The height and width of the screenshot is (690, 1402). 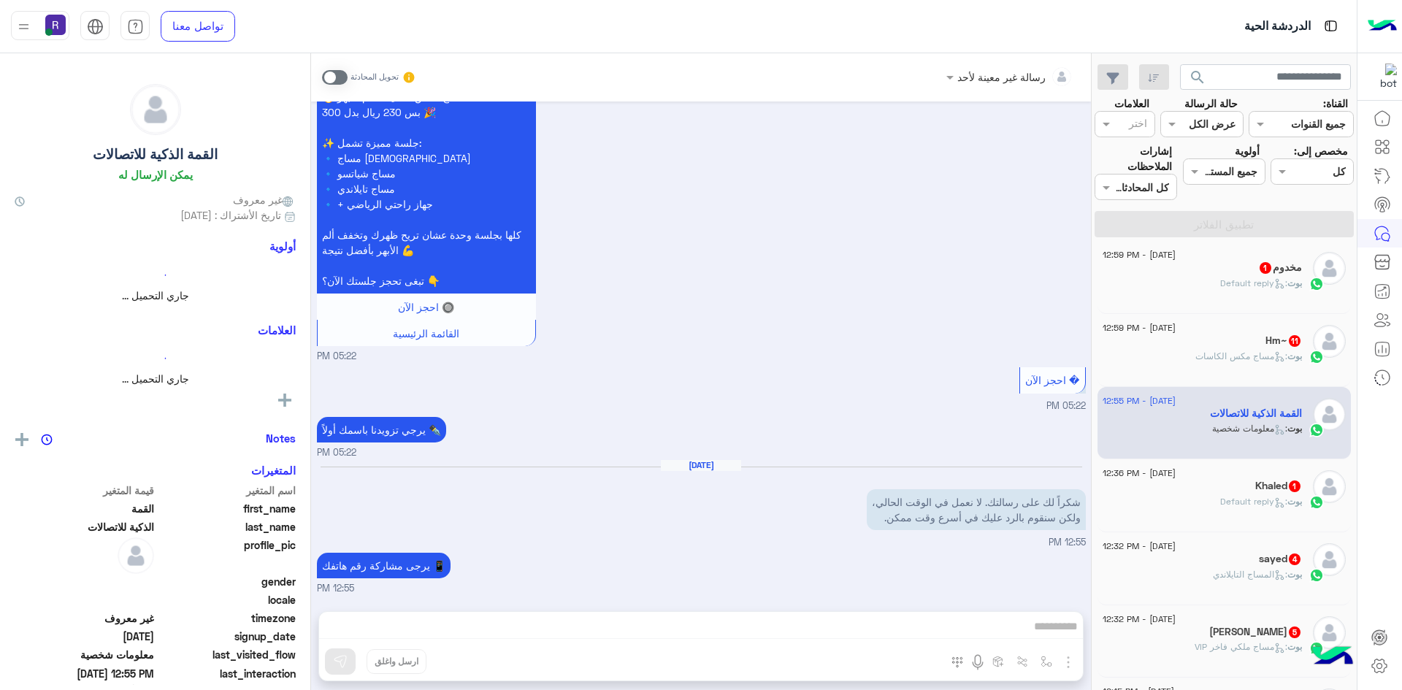 What do you see at coordinates (1321, 150) in the screenshot?
I see `label: مخصص إلى:` at bounding box center [1321, 150].